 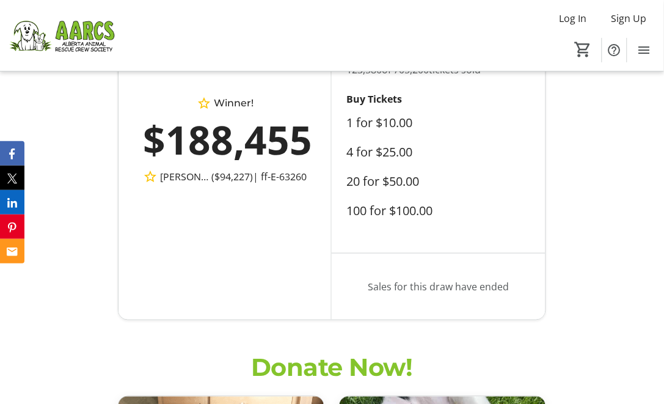 What do you see at coordinates (225, 140) in the screenshot?
I see `div: $188,455` at bounding box center [225, 140].